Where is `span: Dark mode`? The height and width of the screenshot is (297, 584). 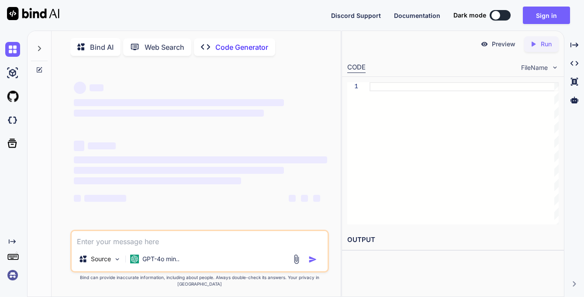 span: Dark mode is located at coordinates (470, 15).